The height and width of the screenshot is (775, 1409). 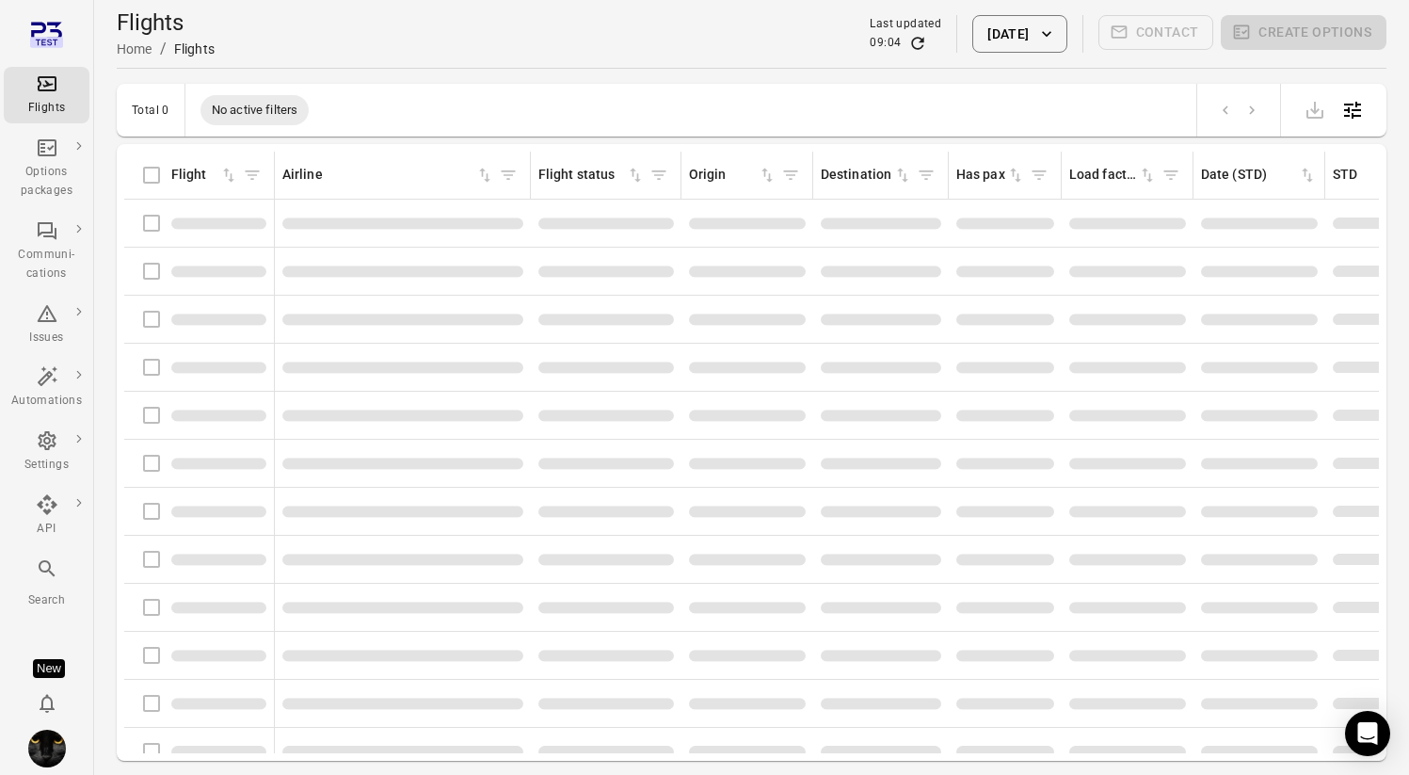 What do you see at coordinates (1259, 175) in the screenshot?
I see `div: Sort by date (STD) in ascending order` at bounding box center [1259, 175].